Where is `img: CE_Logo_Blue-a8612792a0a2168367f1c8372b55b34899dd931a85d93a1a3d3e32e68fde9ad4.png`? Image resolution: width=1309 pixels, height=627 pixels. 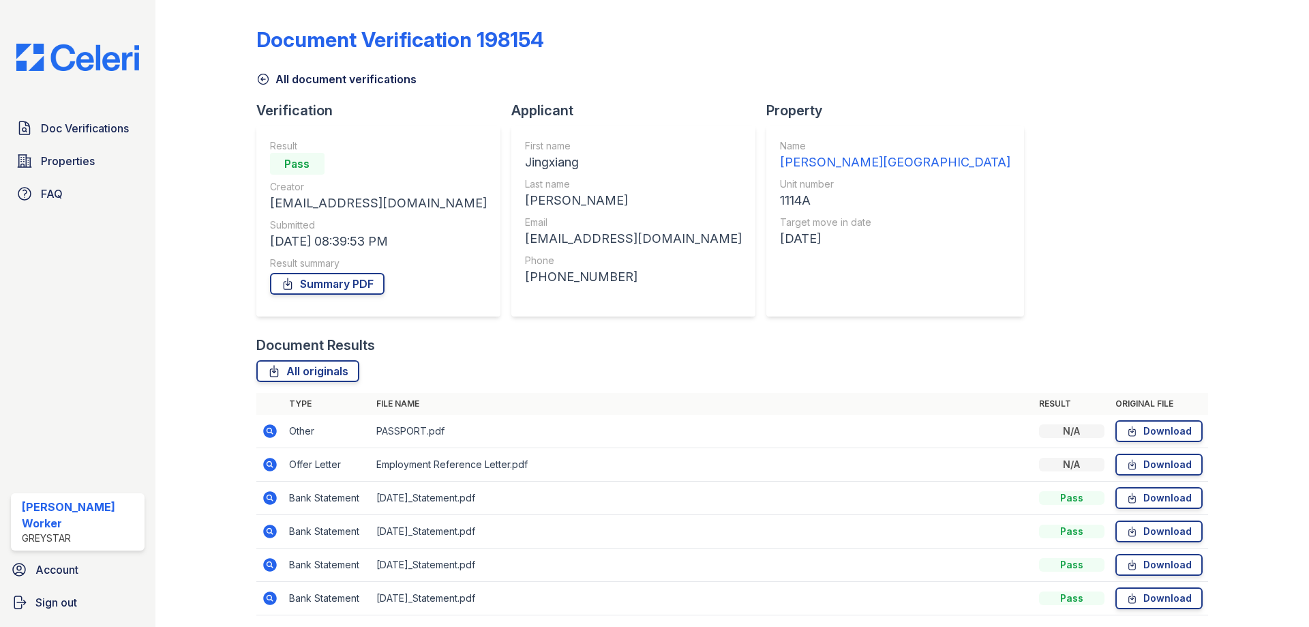 img: CE_Logo_Blue-a8612792a0a2168367f1c8372b55b34899dd931a85d93a1a3d3e32e68fde9ad4.png is located at coordinates (78, 57).